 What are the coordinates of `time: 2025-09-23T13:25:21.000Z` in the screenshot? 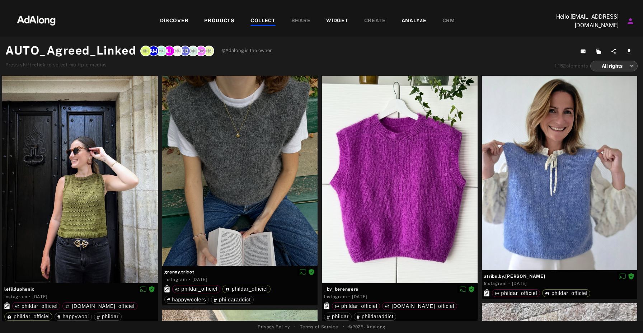 It's located at (520, 284).